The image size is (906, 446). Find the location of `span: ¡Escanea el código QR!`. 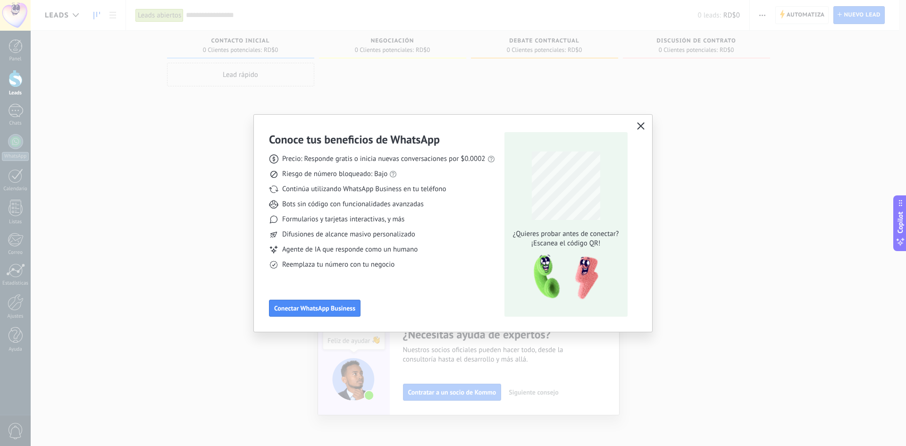

span: ¡Escanea el código QR! is located at coordinates (566, 243).